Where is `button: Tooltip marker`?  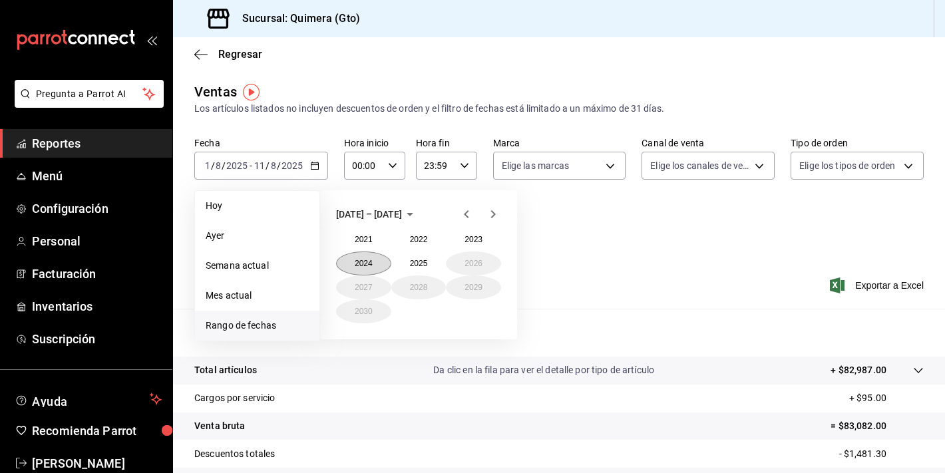 button: Tooltip marker is located at coordinates (251, 92).